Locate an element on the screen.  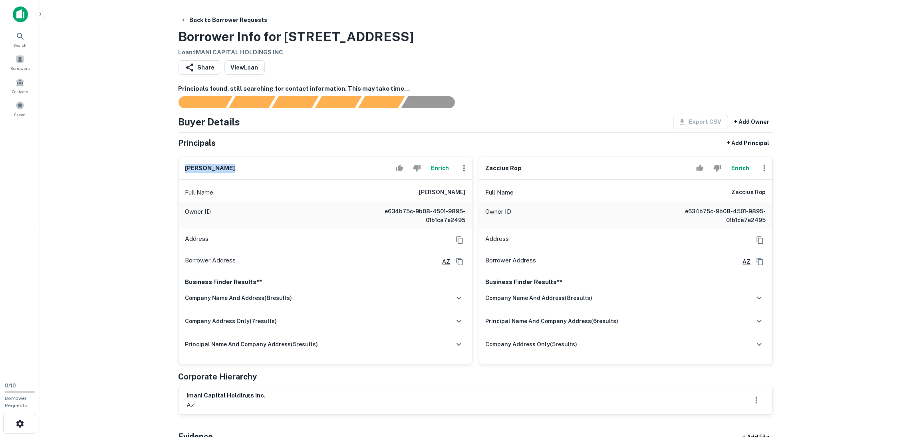
div: Documents found, AI parsing details... is located at coordinates (295, 102).